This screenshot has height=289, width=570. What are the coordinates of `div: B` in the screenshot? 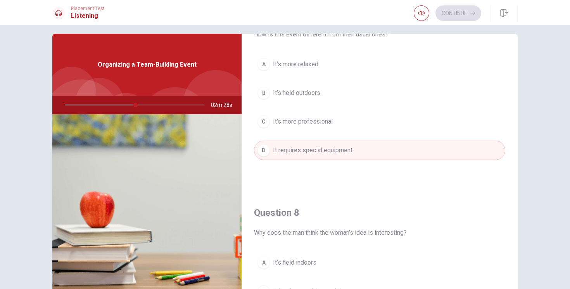 It's located at (264, 93).